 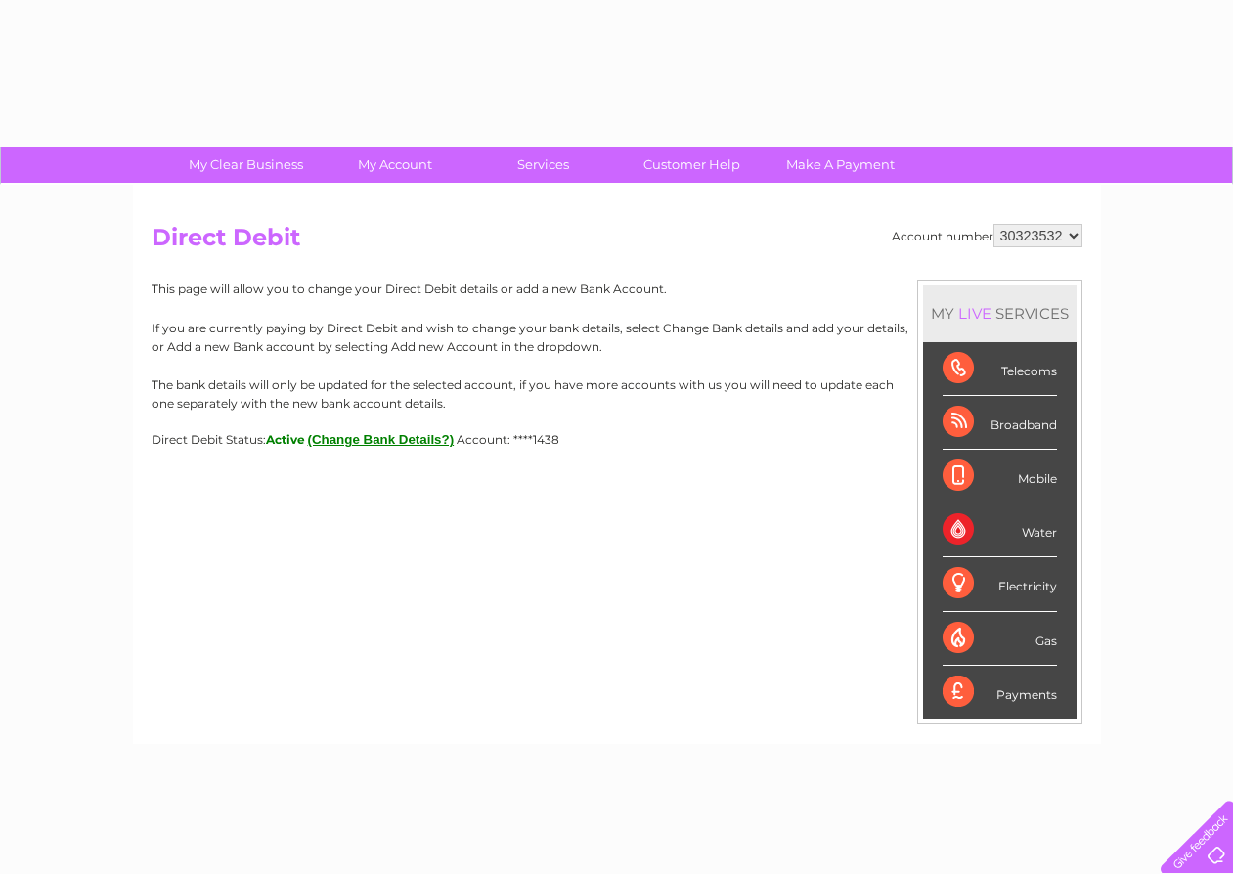 I want to click on a: My Account, so click(x=394, y=164).